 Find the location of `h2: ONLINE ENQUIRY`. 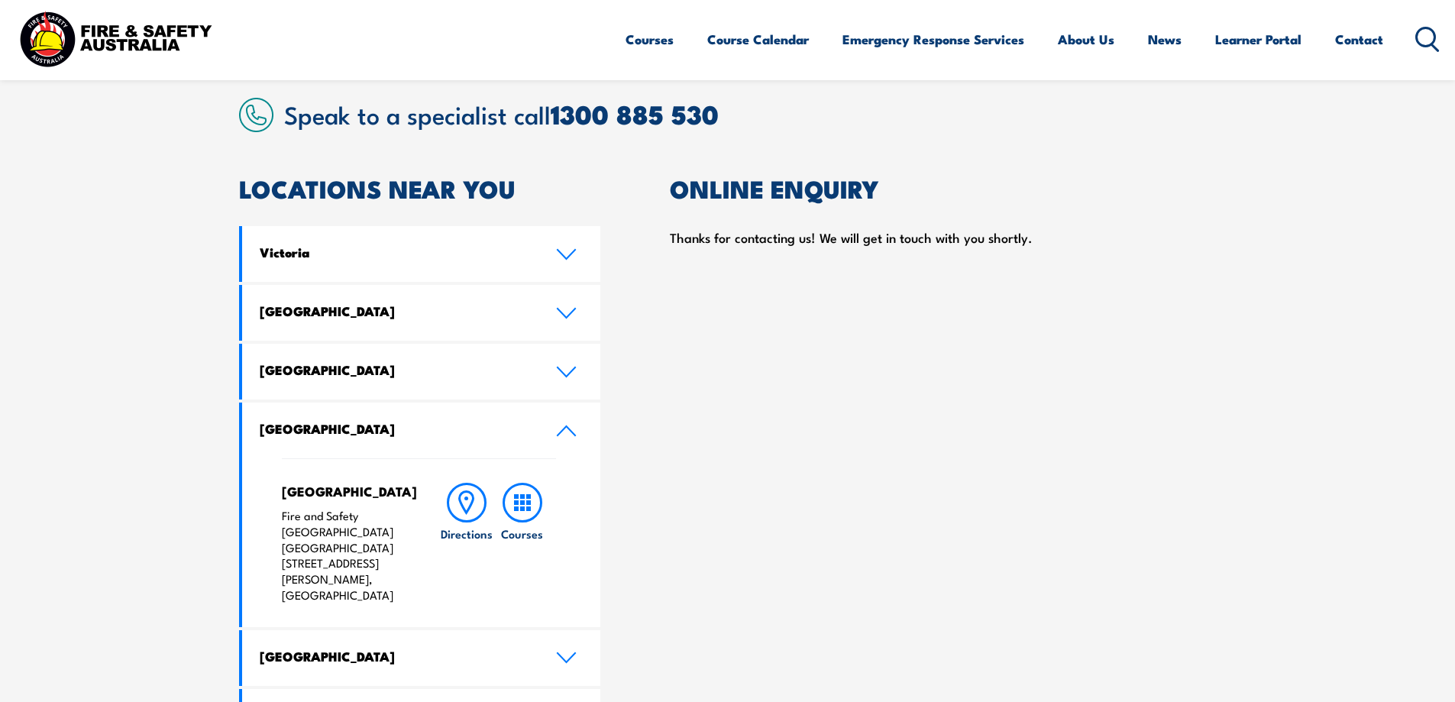

h2: ONLINE ENQUIRY is located at coordinates (943, 188).